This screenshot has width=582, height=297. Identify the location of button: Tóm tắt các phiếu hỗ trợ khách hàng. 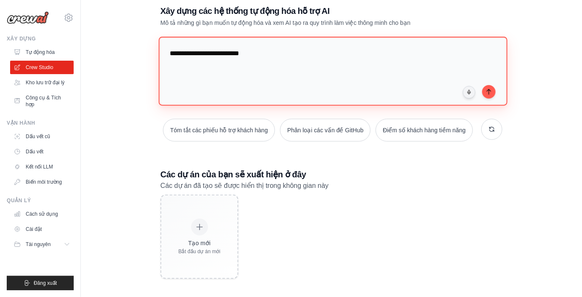
(219, 130).